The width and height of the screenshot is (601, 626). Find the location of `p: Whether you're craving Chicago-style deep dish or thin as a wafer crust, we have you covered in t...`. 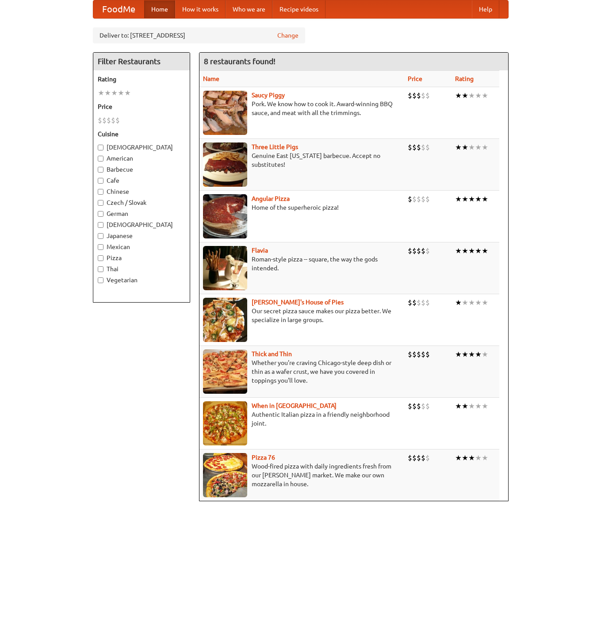

p: Whether you're craving Chicago-style deep dish or thin as a wafer crust, we have you covered in t... is located at coordinates (302, 372).